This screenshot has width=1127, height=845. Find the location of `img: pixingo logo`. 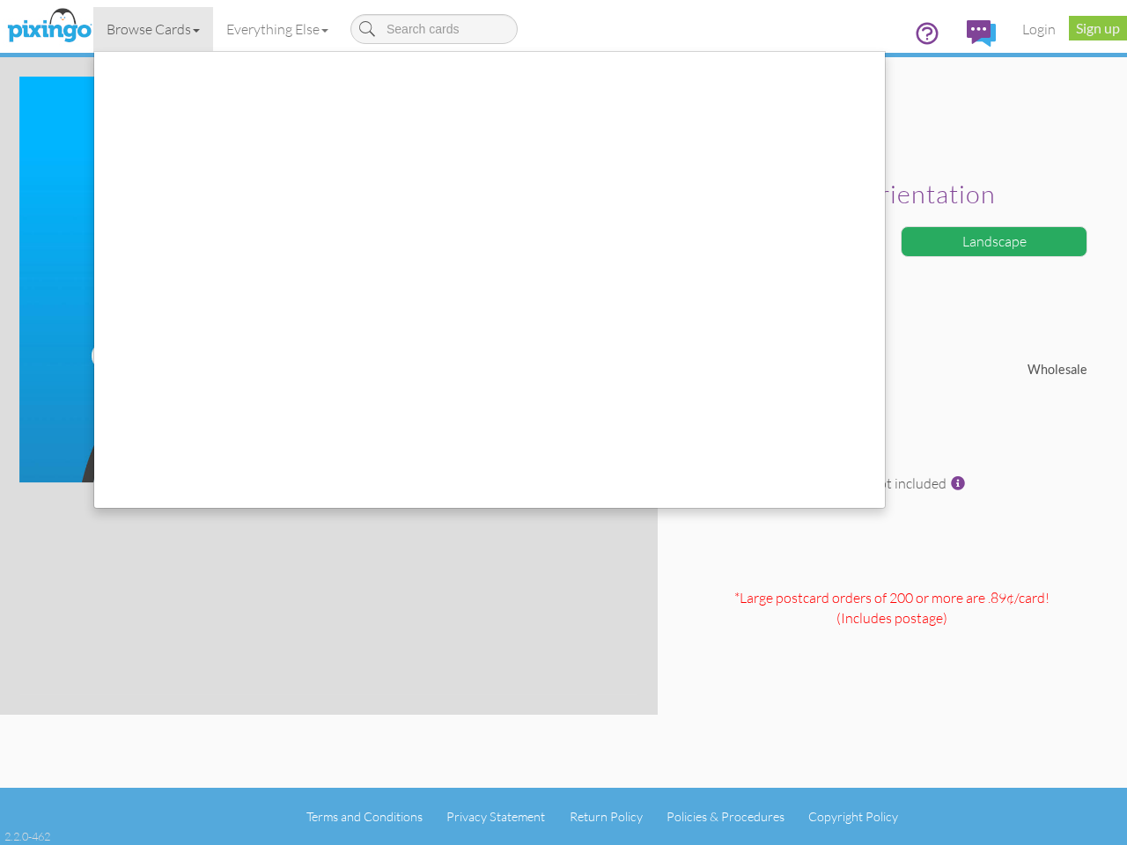

img: pixingo logo is located at coordinates (49, 26).